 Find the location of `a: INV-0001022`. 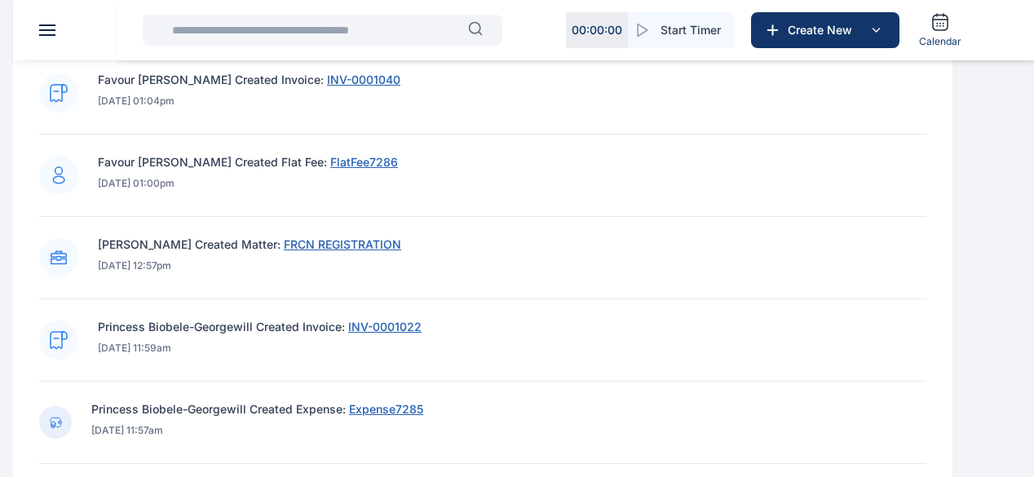

a: INV-0001022 is located at coordinates (383, 326).